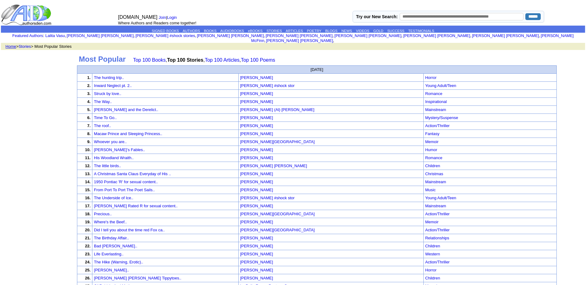 Image resolution: width=586 pixels, height=285 pixels. Describe the element at coordinates (432, 221) in the screenshot. I see `a: Memoir` at that location.